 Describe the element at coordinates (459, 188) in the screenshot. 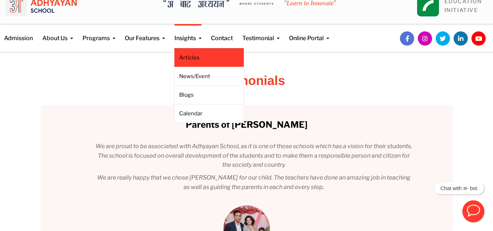

I see `p: Chat with अ- bot.` at that location.